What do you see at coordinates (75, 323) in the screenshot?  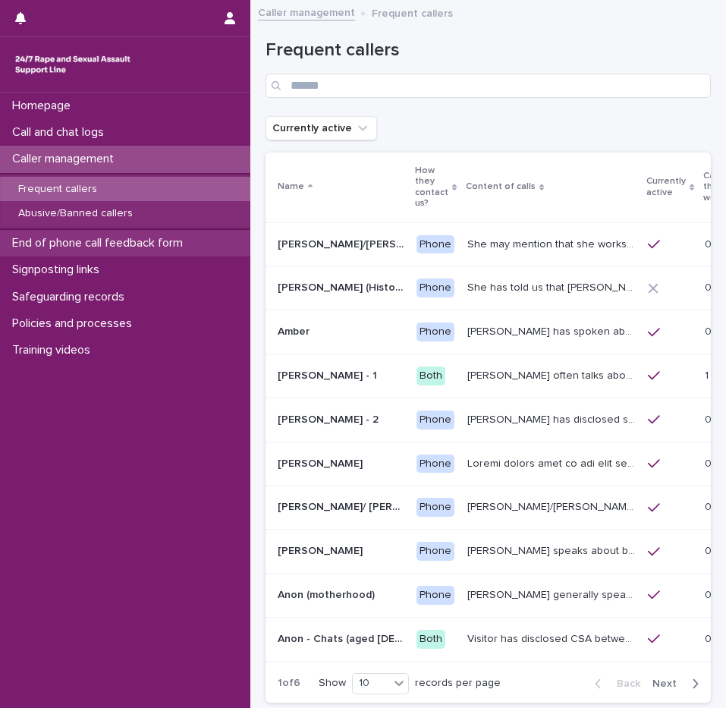 I see `p: Policies and processes` at bounding box center [75, 323].